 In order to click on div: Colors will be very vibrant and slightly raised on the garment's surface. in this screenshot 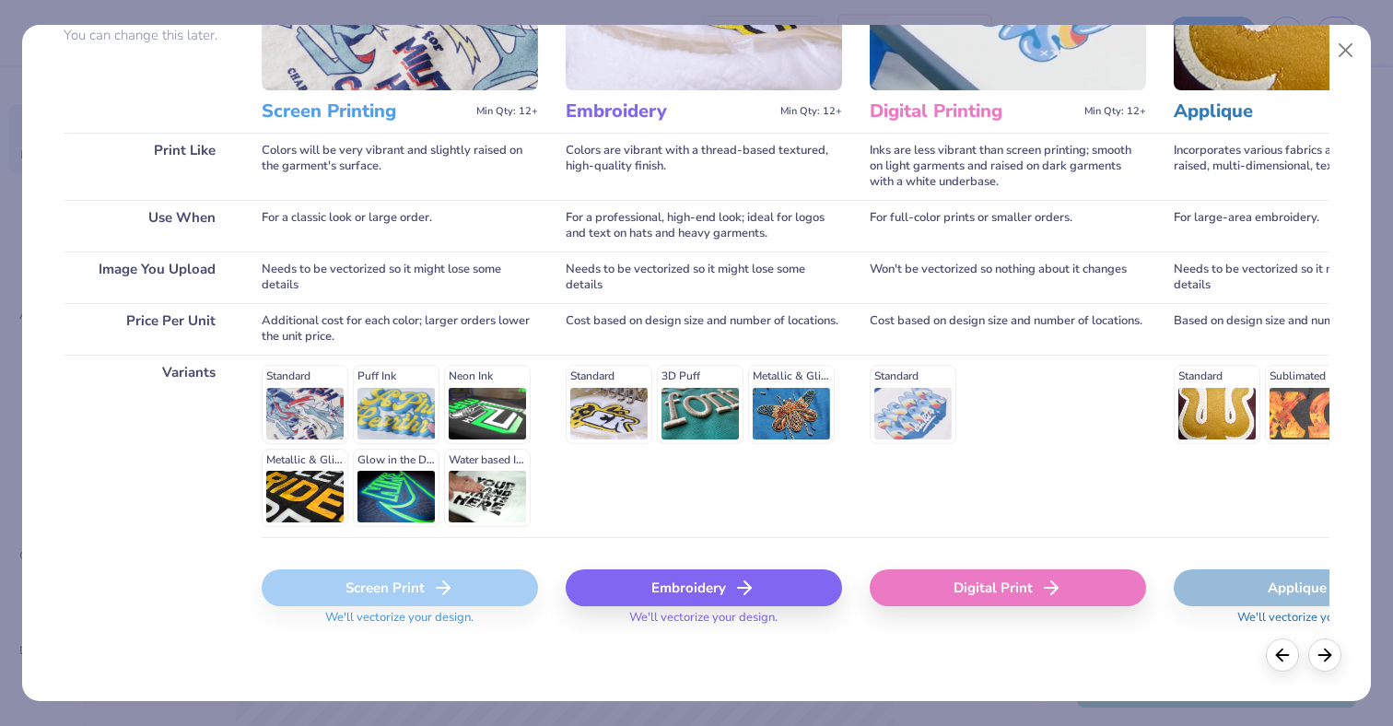, I will do `click(400, 166)`.